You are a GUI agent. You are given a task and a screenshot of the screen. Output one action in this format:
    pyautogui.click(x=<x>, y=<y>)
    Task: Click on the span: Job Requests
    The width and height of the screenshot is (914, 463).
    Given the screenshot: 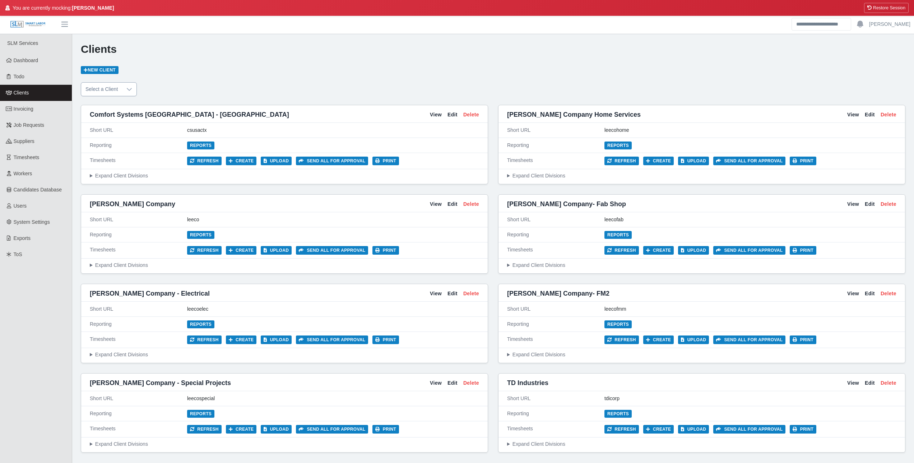 What is the action you would take?
    pyautogui.click(x=29, y=125)
    